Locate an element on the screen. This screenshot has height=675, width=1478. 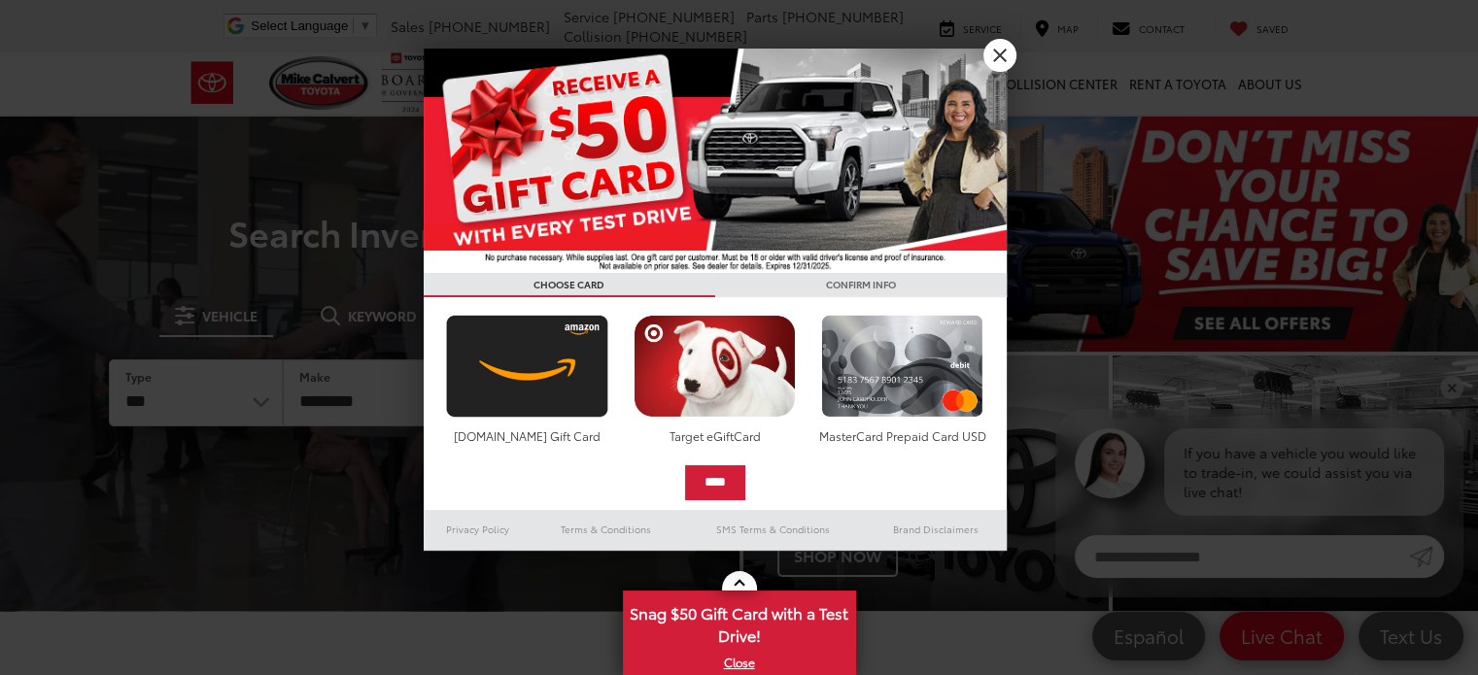
a: Privacy Policy is located at coordinates (478, 529).